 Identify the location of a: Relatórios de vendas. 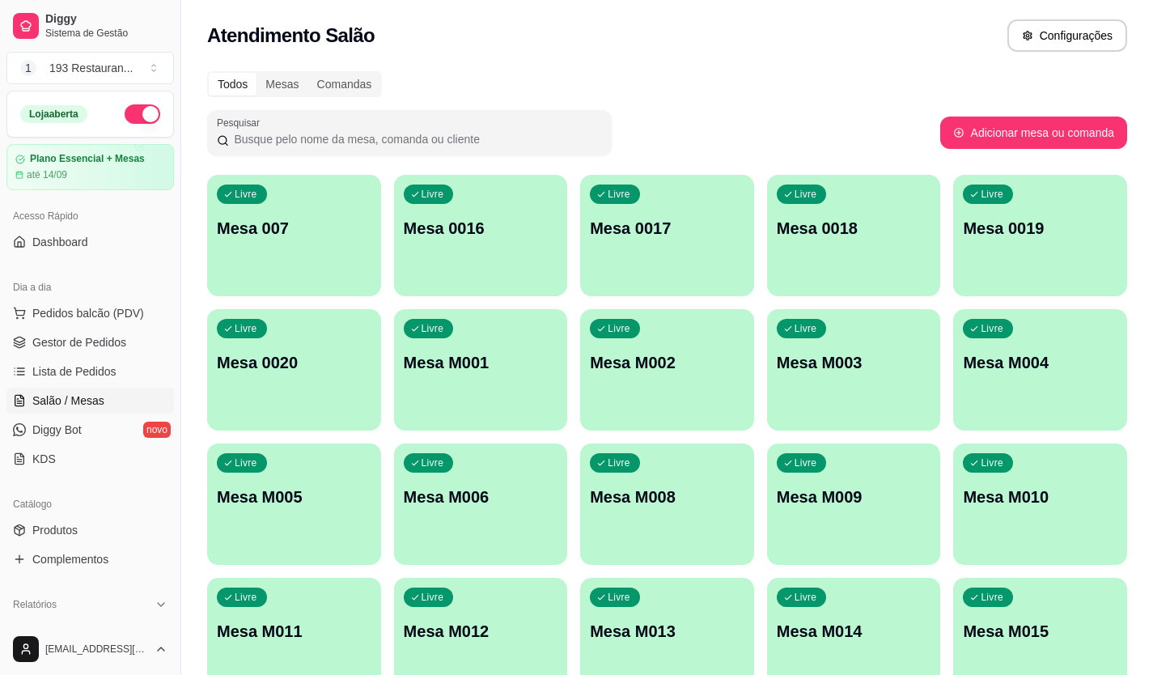
(90, 631).